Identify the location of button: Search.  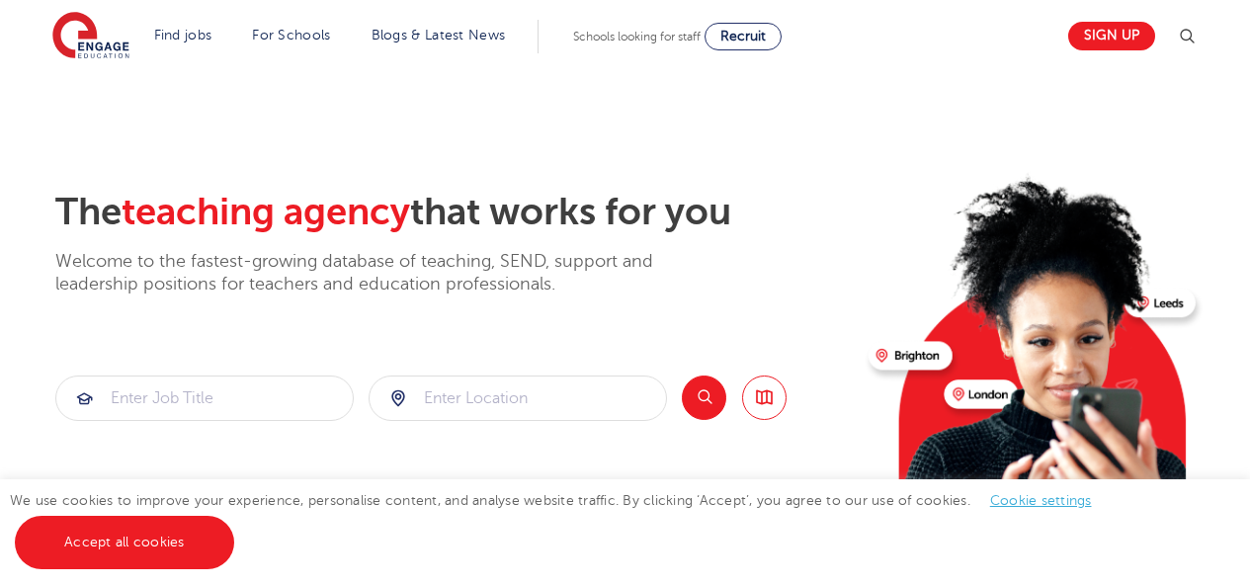
(704, 397).